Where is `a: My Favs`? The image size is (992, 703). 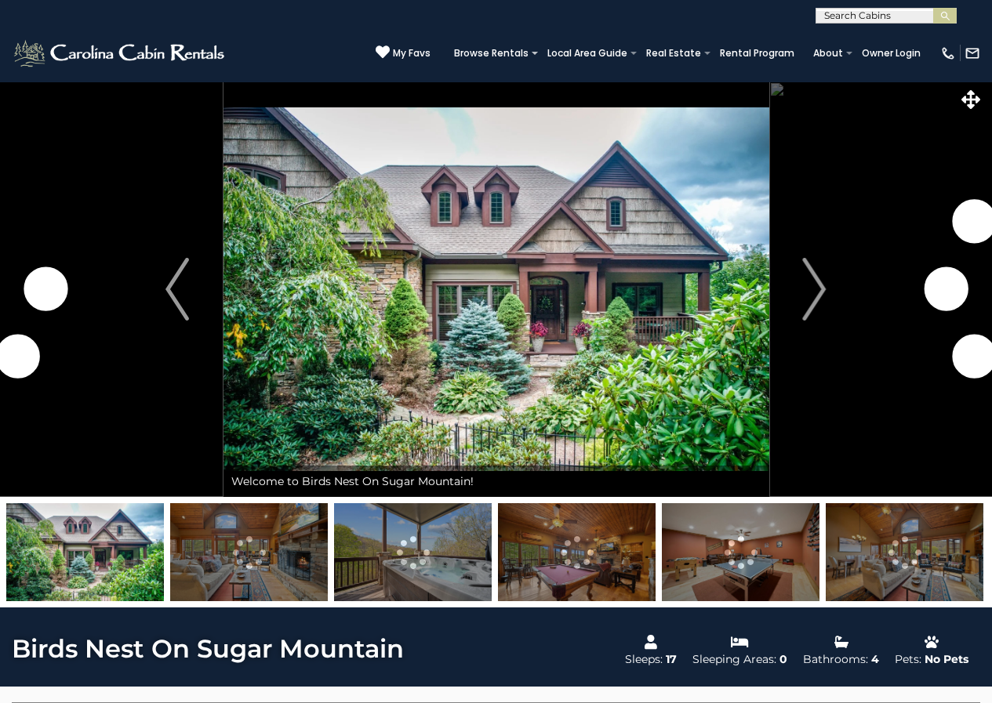 a: My Favs is located at coordinates (403, 53).